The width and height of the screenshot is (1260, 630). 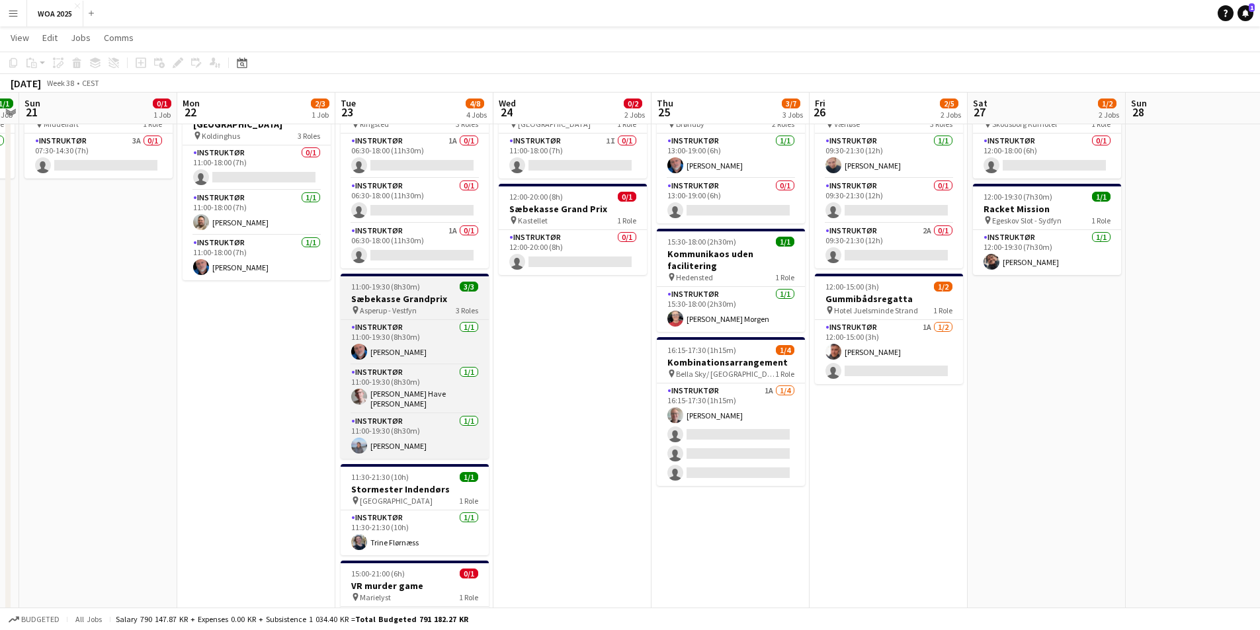 I want to click on h3: Kombinationsarrangement, so click(x=731, y=362).